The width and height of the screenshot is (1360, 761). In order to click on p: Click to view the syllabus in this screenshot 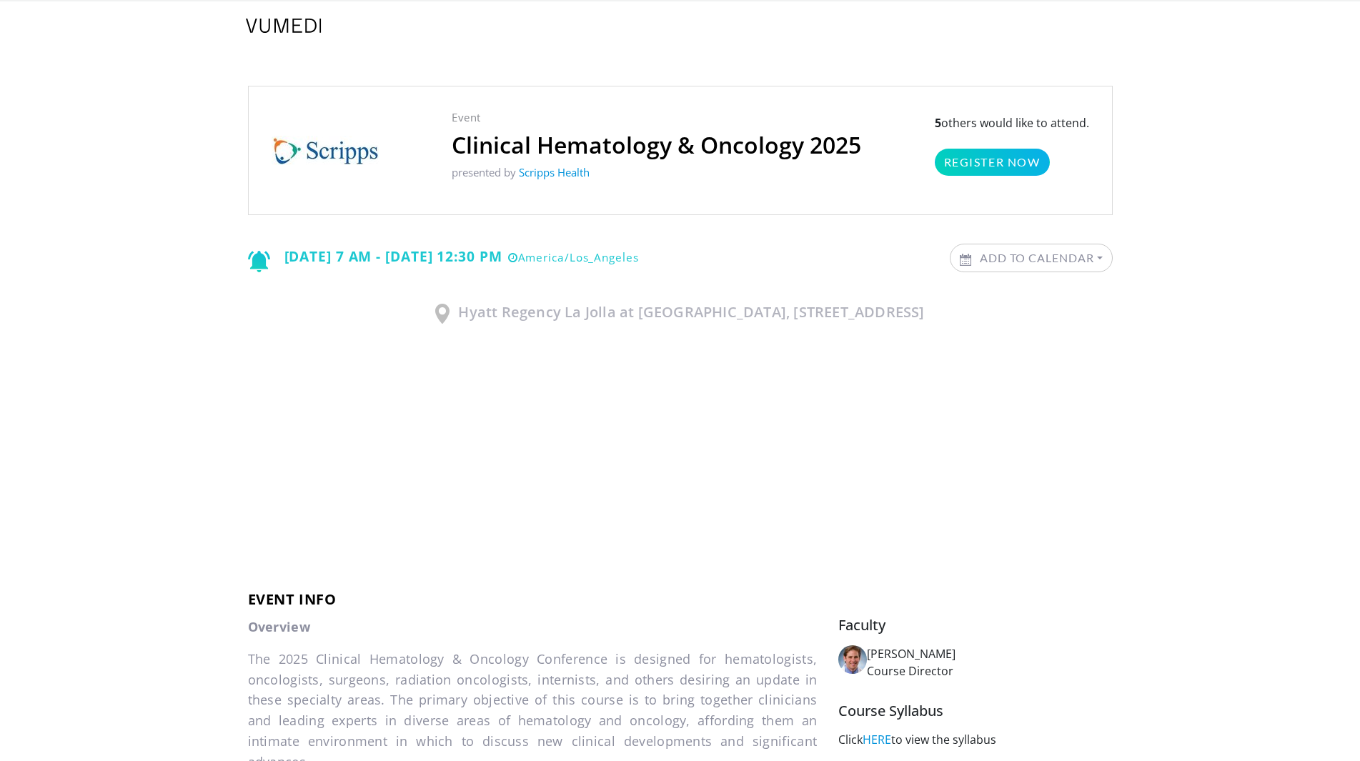, I will do `click(975, 740)`.